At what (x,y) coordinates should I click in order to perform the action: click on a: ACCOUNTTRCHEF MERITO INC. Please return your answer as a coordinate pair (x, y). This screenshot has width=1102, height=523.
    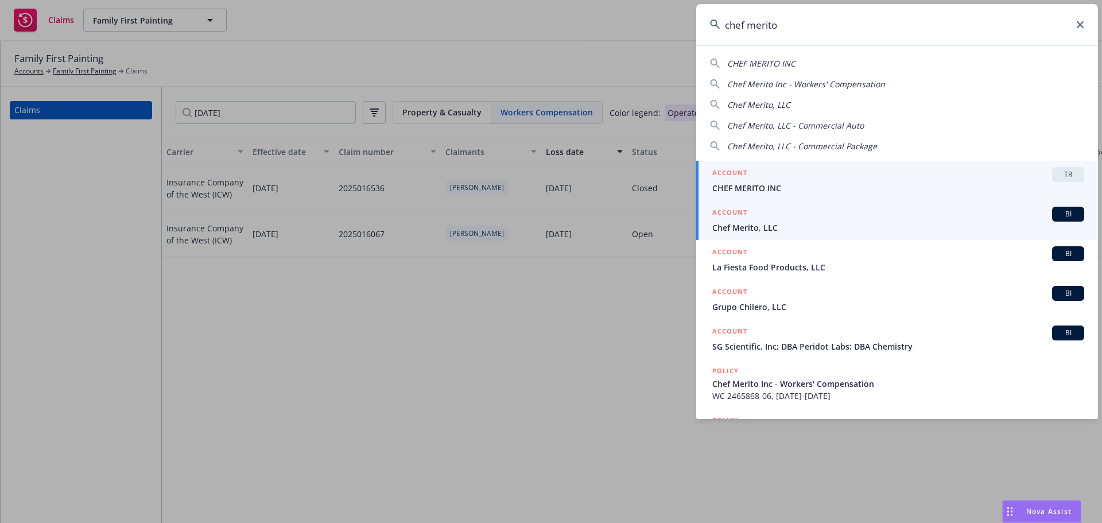
    Looking at the image, I should click on (897, 180).